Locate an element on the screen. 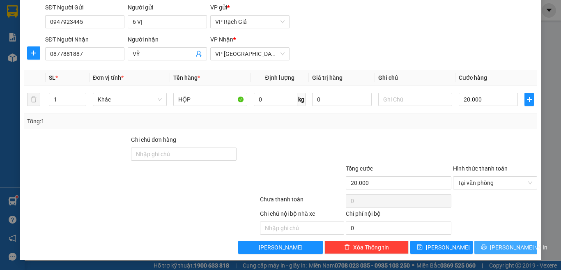 This screenshot has height=270, width=561. span: Cước hàng is located at coordinates (472, 78).